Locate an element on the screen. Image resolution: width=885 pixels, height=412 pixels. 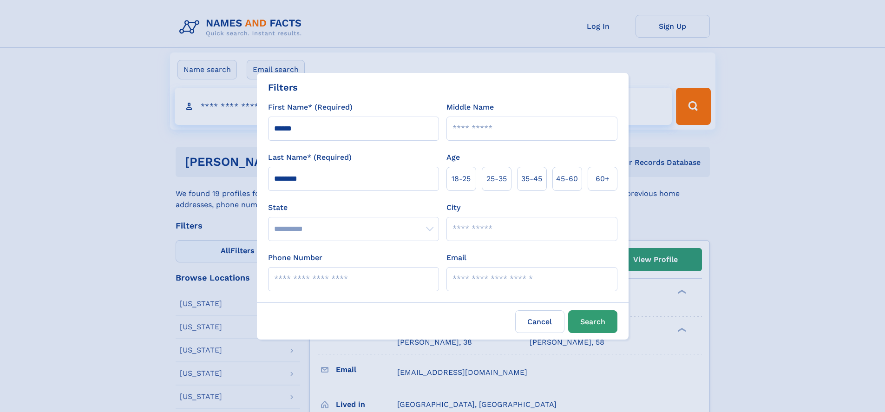
label: First Name* (Required) is located at coordinates (310, 107).